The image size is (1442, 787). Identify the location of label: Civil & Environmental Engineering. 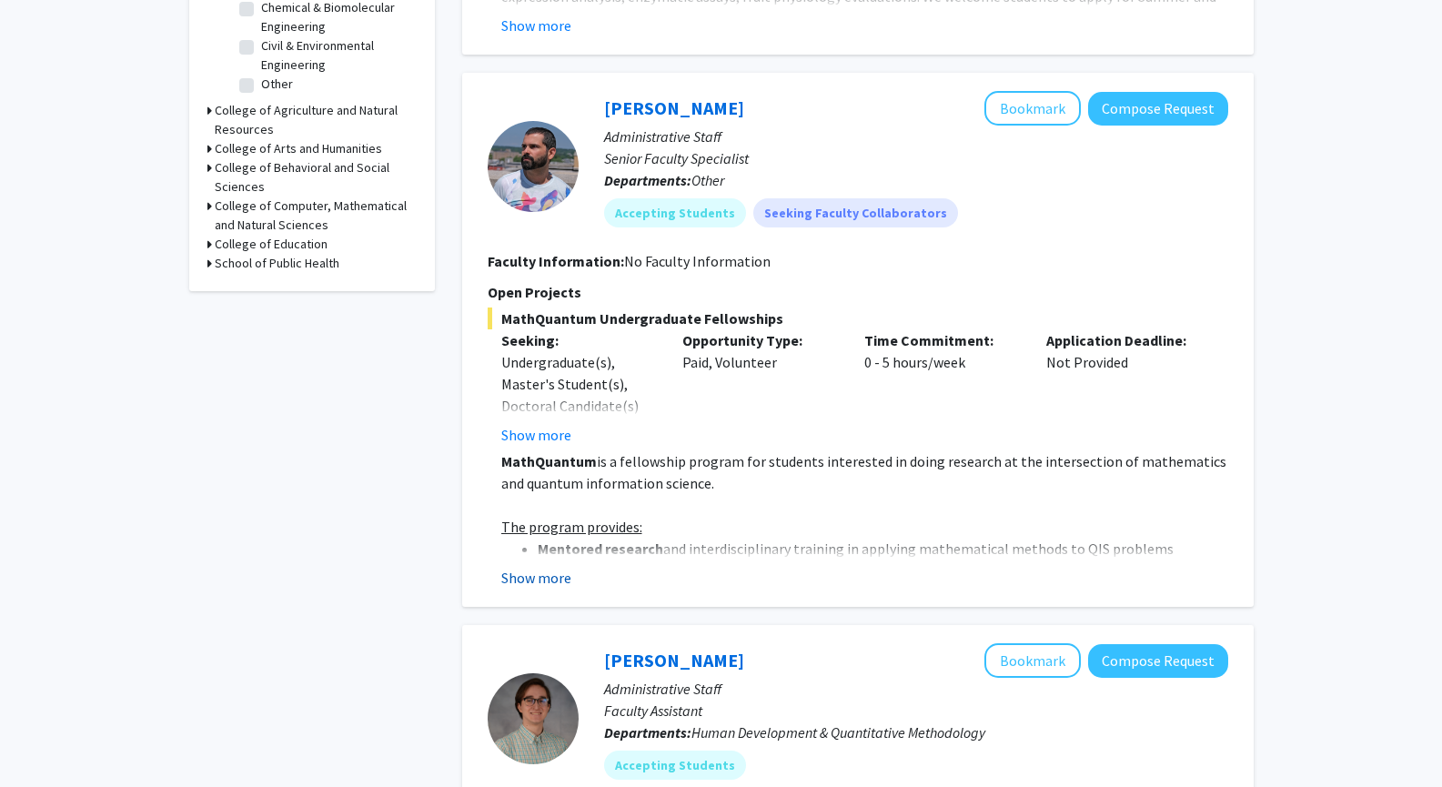
(337, 56).